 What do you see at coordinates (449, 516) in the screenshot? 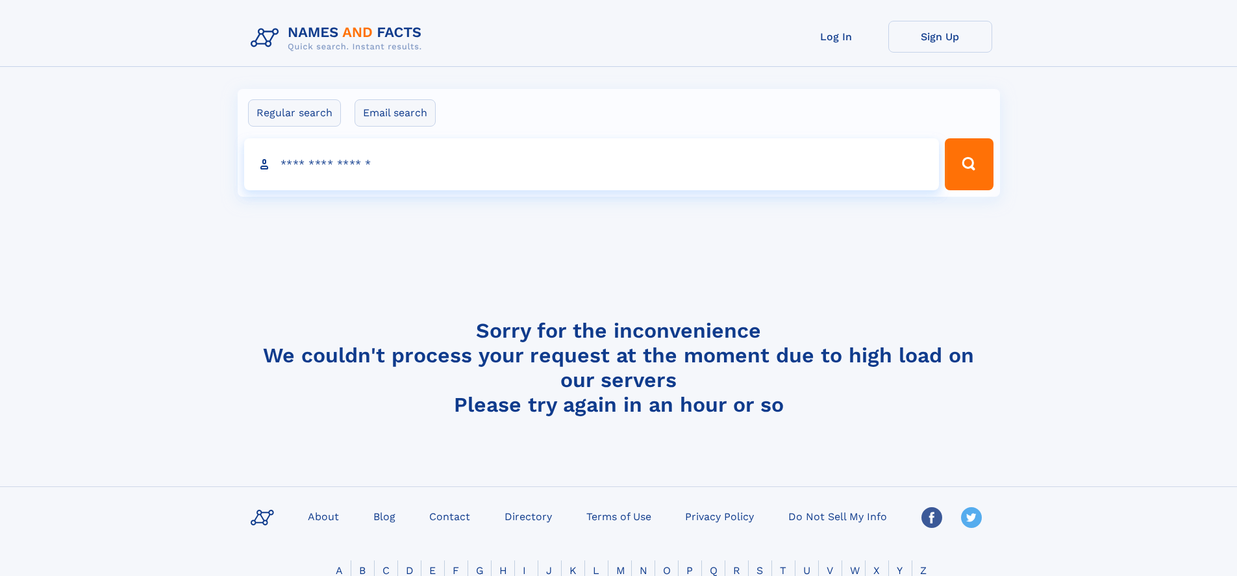
I see `a: Contact` at bounding box center [449, 516].